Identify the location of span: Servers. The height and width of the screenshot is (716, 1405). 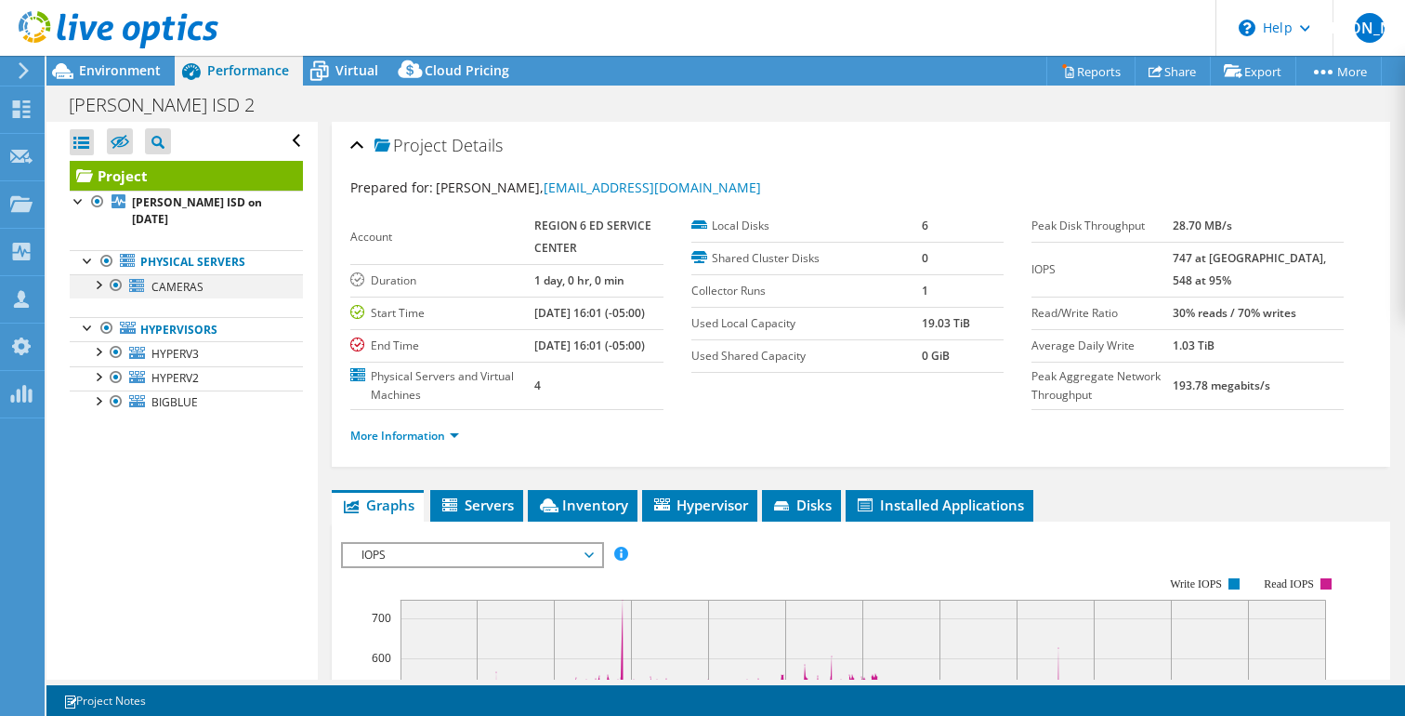
(477, 505).